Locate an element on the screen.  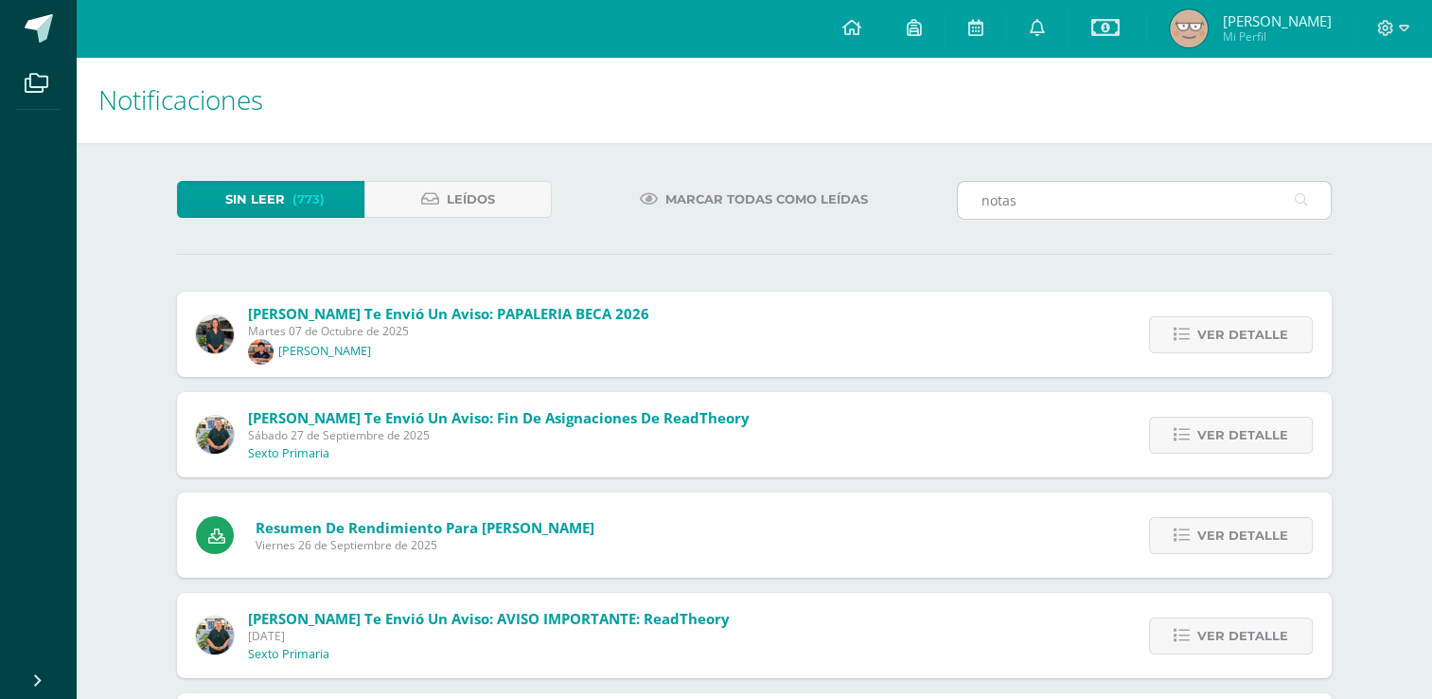
a: Leídos is located at coordinates (458, 199).